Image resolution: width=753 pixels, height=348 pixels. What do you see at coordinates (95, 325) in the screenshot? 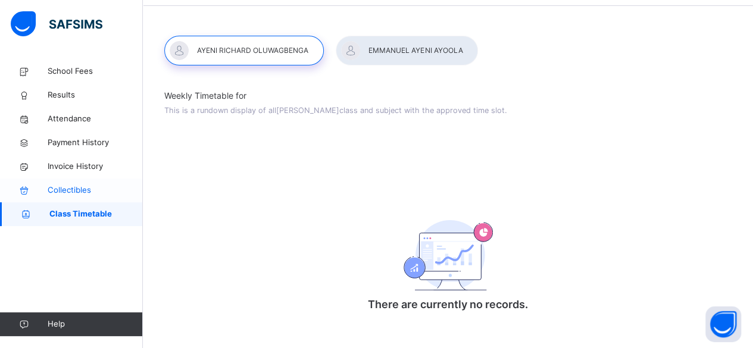
I see `span: Help` at bounding box center [95, 325].